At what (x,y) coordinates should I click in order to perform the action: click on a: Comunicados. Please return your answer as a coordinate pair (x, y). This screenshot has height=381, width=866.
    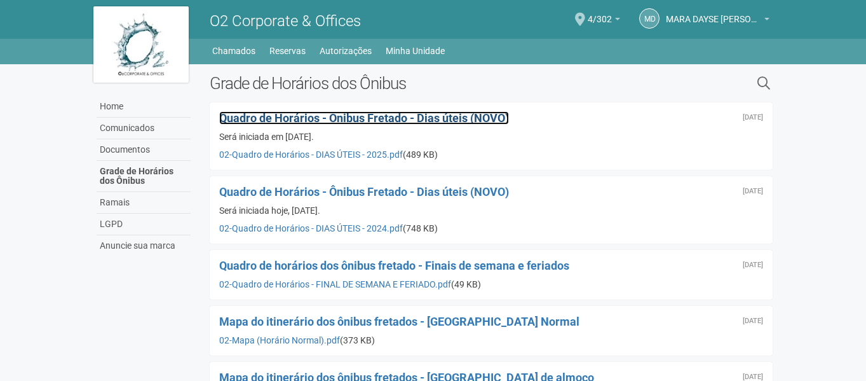
    Looking at the image, I should click on (144, 128).